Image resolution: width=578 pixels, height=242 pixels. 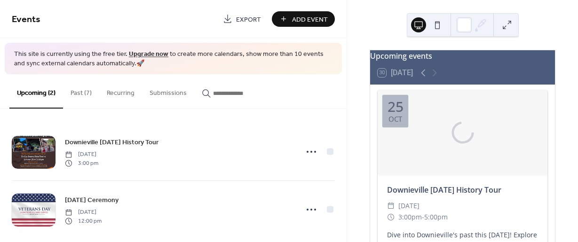 I want to click on a: Upgrade now, so click(x=149, y=54).